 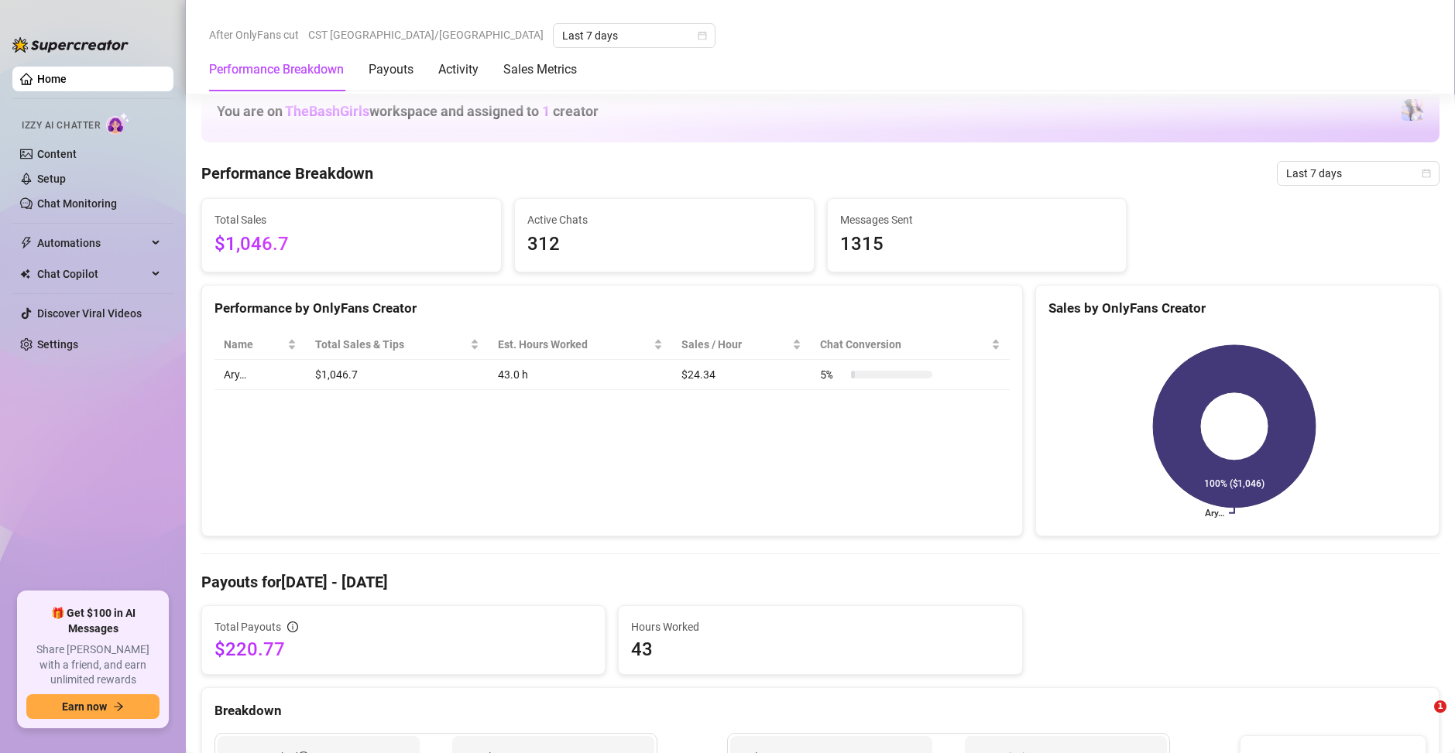 What do you see at coordinates (390, 345) in the screenshot?
I see `span: Total Sales & Tips` at bounding box center [390, 345].